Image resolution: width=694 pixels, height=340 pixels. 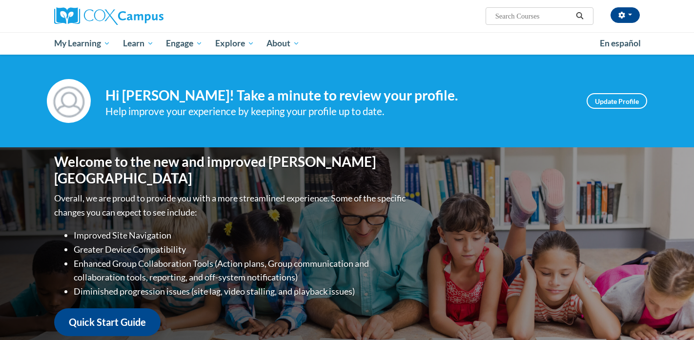 I want to click on span: Learn, so click(x=138, y=43).